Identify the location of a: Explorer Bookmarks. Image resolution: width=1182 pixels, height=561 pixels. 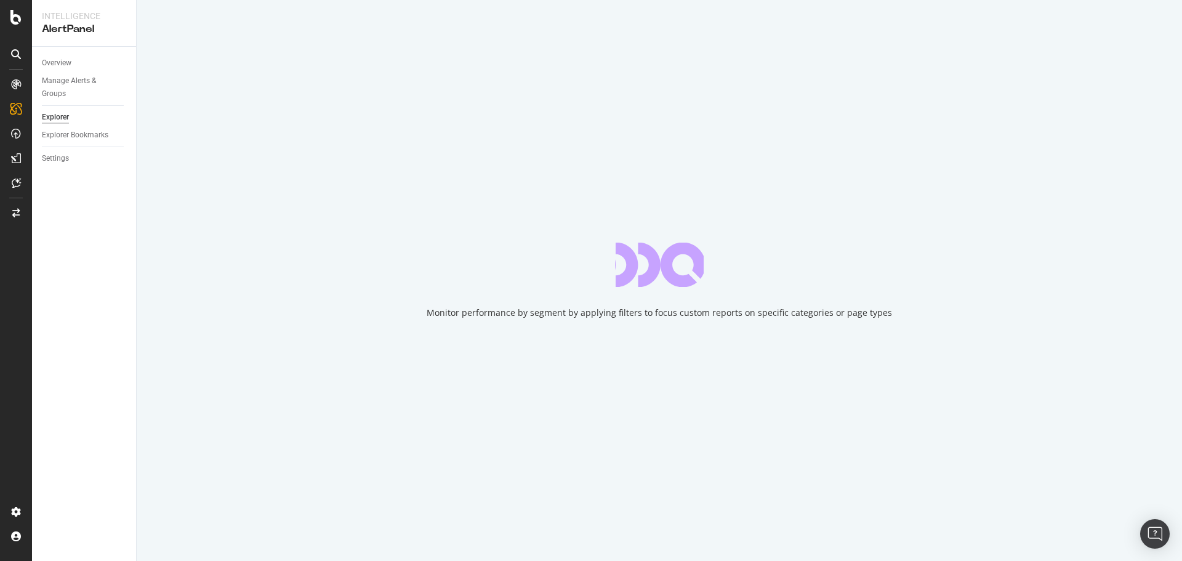
(84, 135).